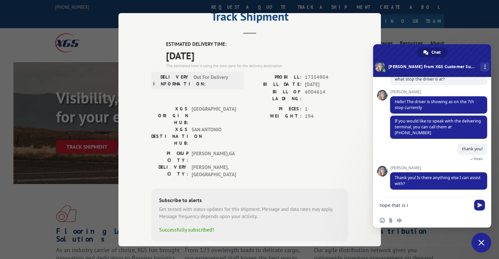  What do you see at coordinates (249, 18) in the screenshot?
I see `h2: Track Shipment` at bounding box center [249, 18].